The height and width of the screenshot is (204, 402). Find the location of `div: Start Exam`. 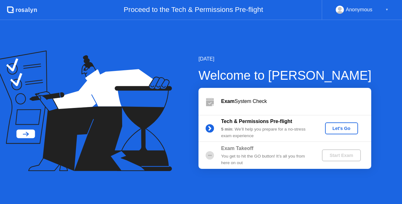

div: Start Exam is located at coordinates (341, 155).